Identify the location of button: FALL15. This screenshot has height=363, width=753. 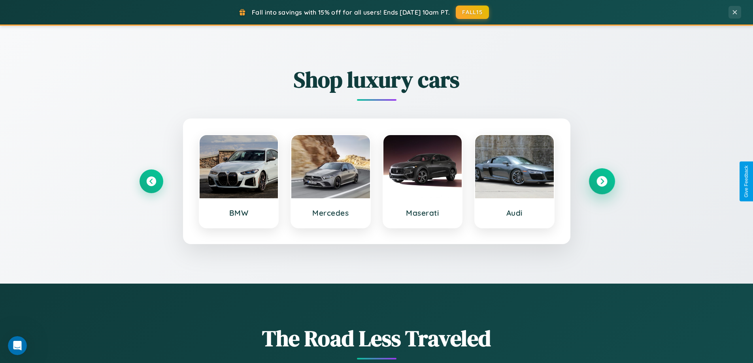
(472, 12).